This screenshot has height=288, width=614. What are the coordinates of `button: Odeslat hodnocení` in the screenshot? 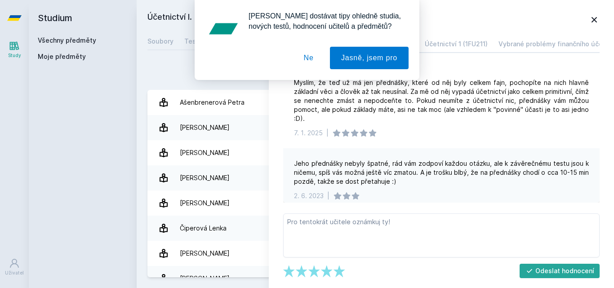 It's located at (560, 271).